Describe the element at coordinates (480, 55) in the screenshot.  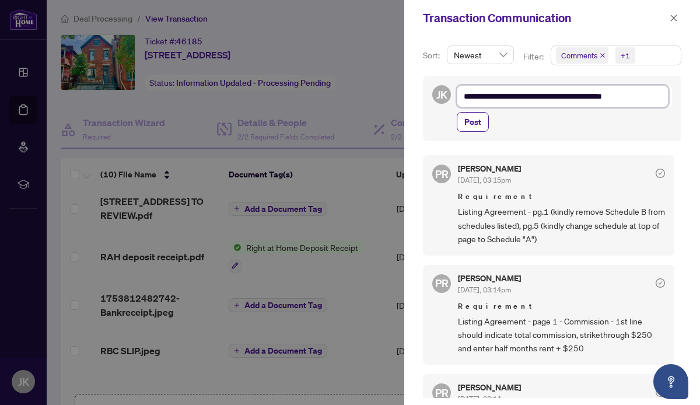
I see `span: Newest` at that location.